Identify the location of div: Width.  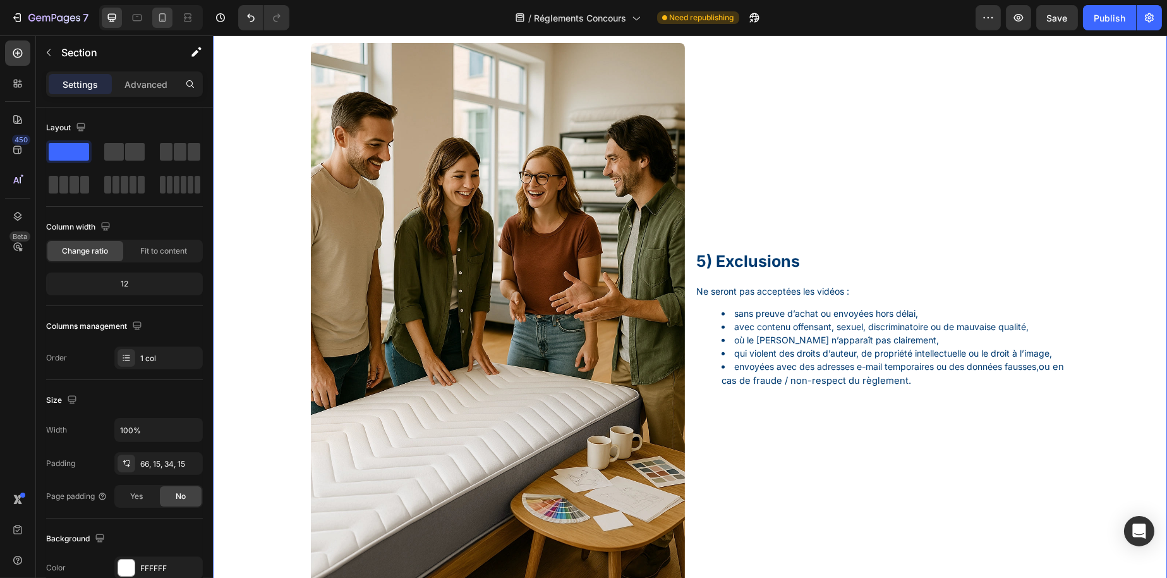
(56, 430).